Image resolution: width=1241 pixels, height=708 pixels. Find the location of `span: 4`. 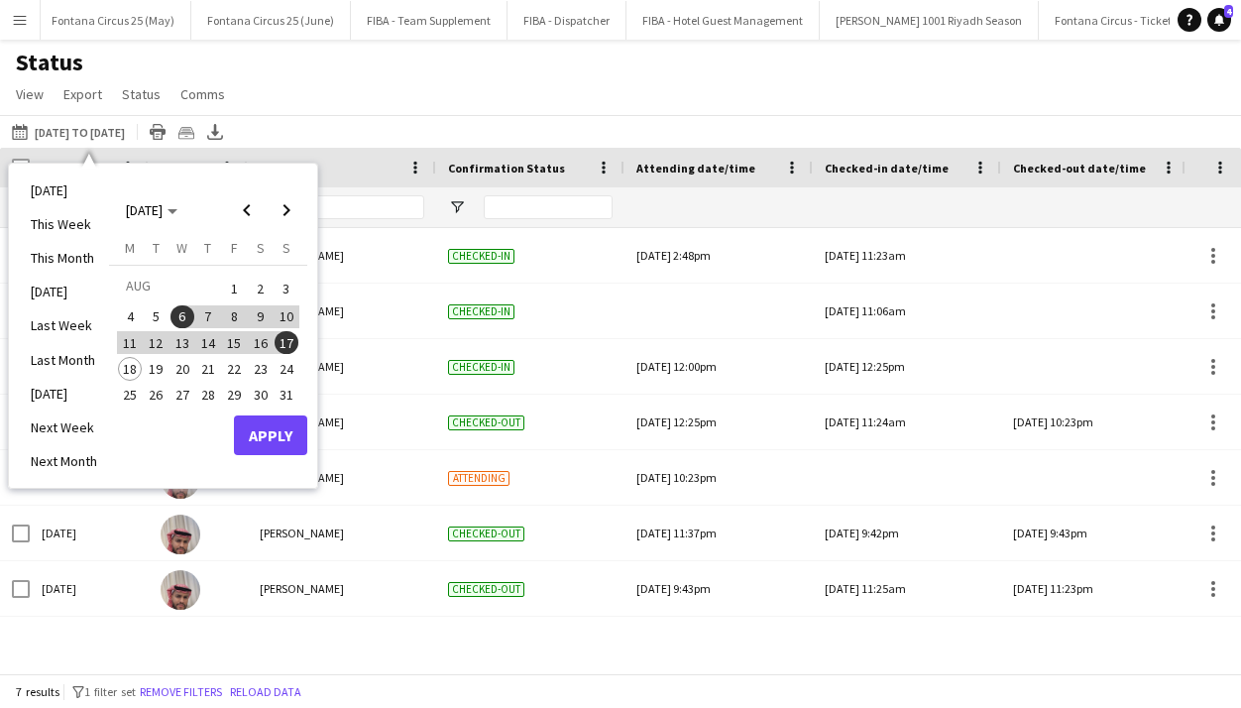

span: 4 is located at coordinates (130, 317).